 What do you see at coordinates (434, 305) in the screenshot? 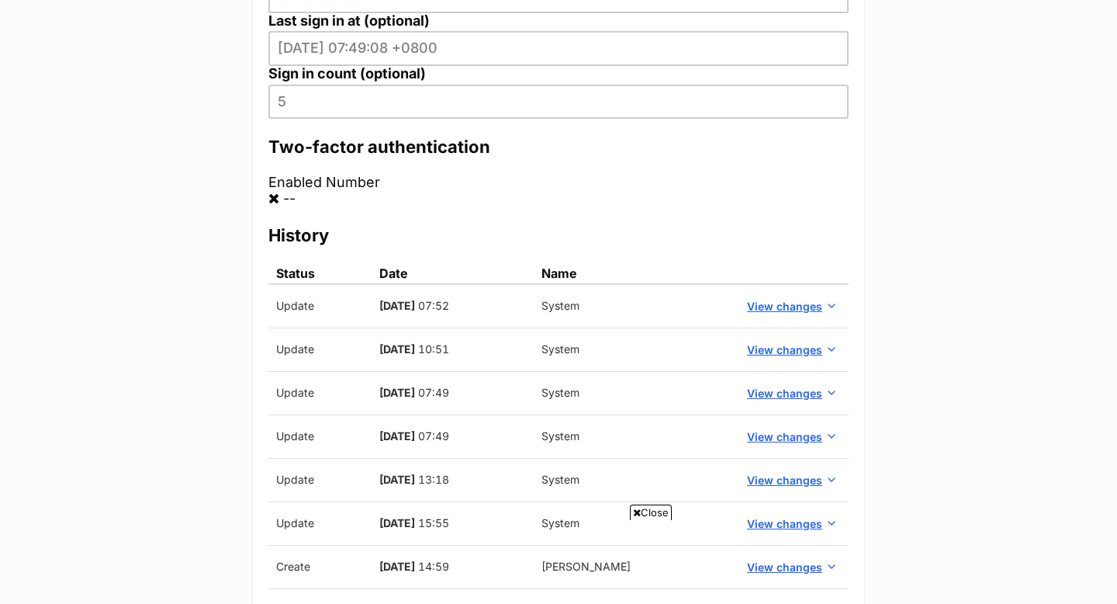
I see `span: 07:52` at bounding box center [434, 305].